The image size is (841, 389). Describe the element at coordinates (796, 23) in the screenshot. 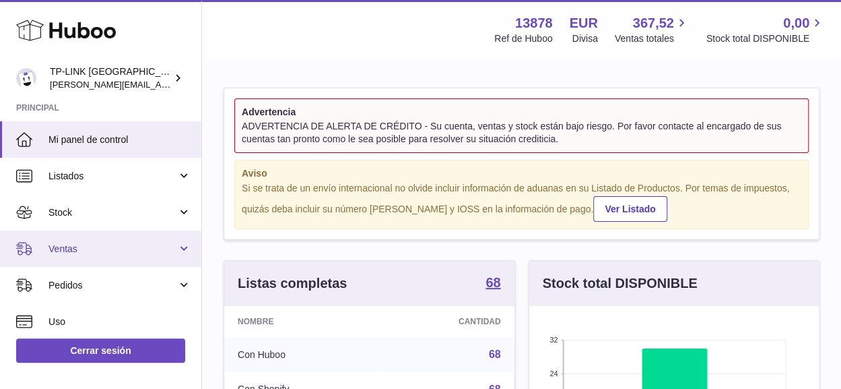

I see `span: 0,00` at that location.